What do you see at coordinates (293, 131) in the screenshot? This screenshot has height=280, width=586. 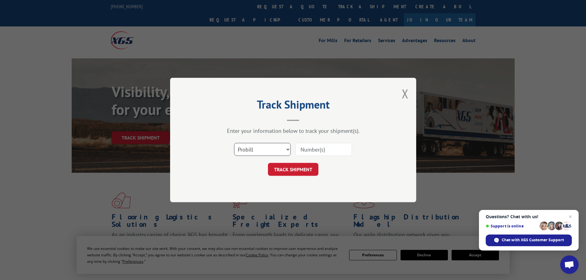 I see `div: Enter your information below to track your shipment(s).` at bounding box center [293, 131].